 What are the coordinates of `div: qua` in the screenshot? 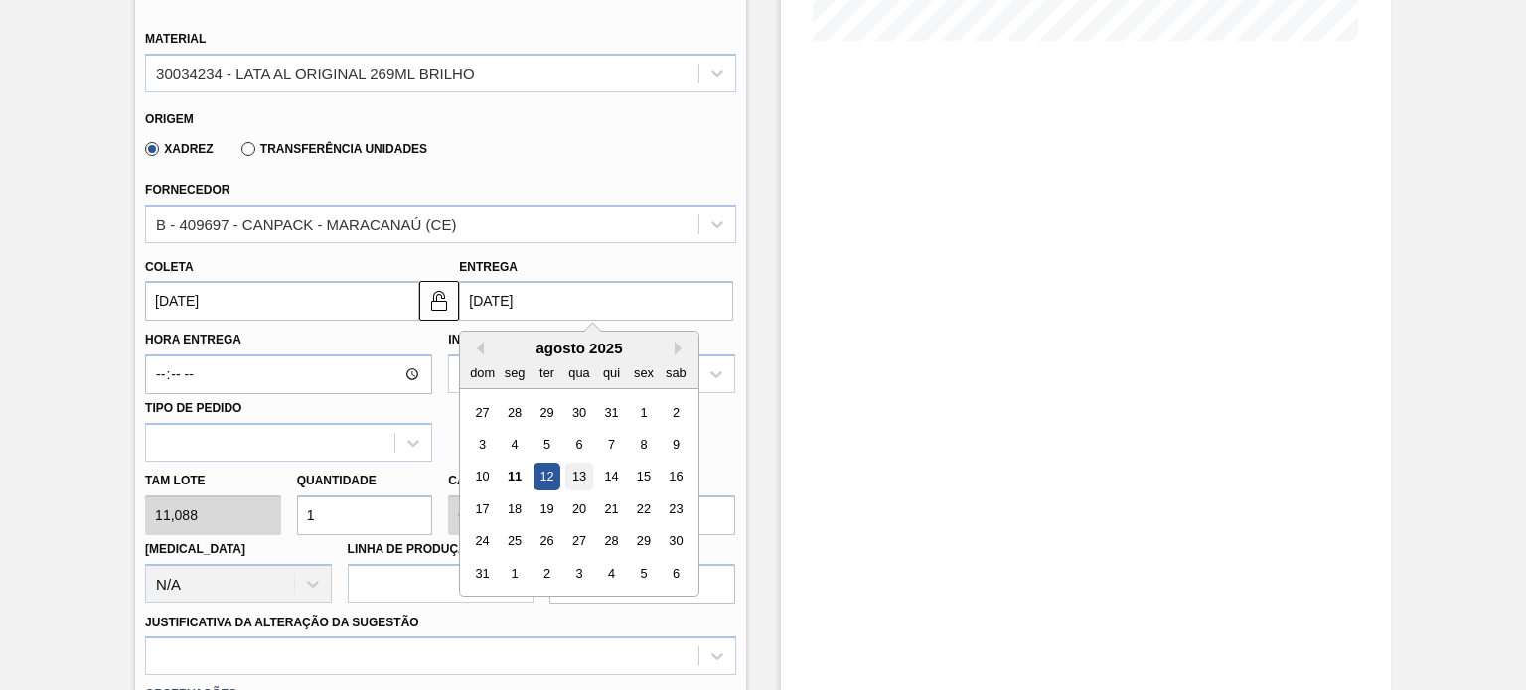 It's located at (579, 372).